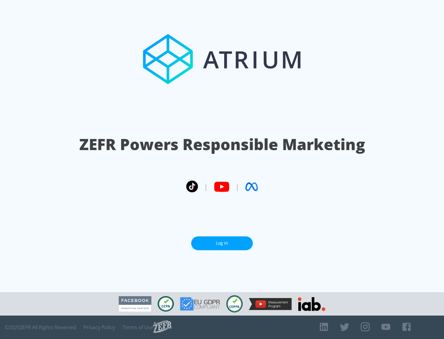 The width and height of the screenshot is (444, 339). Describe the element at coordinates (270, 304) in the screenshot. I see `img: YouTube Measurement Program` at that location.